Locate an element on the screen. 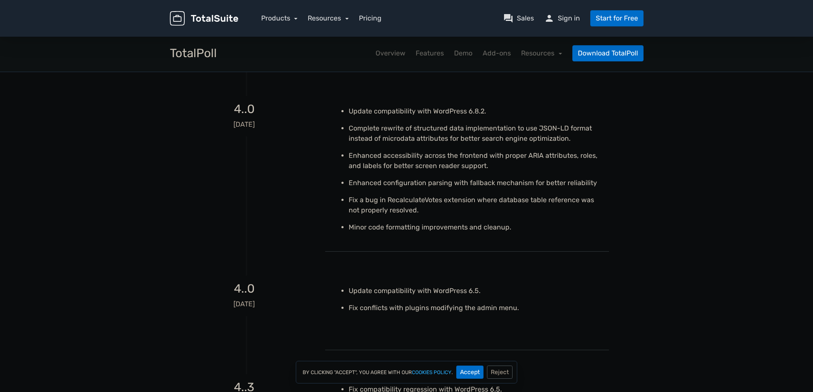 Image resolution: width=813 pixels, height=392 pixels. img: TotalSuite for WordPress is located at coordinates (204, 18).